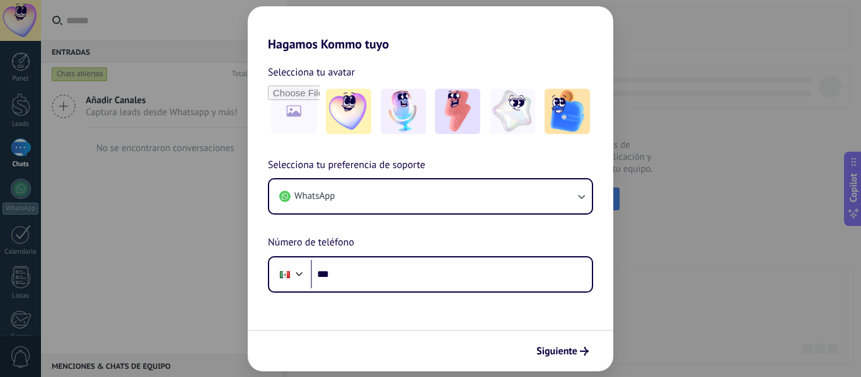  Describe the element at coordinates (311, 243) in the screenshot. I see `span: Número de teléfono` at that location.